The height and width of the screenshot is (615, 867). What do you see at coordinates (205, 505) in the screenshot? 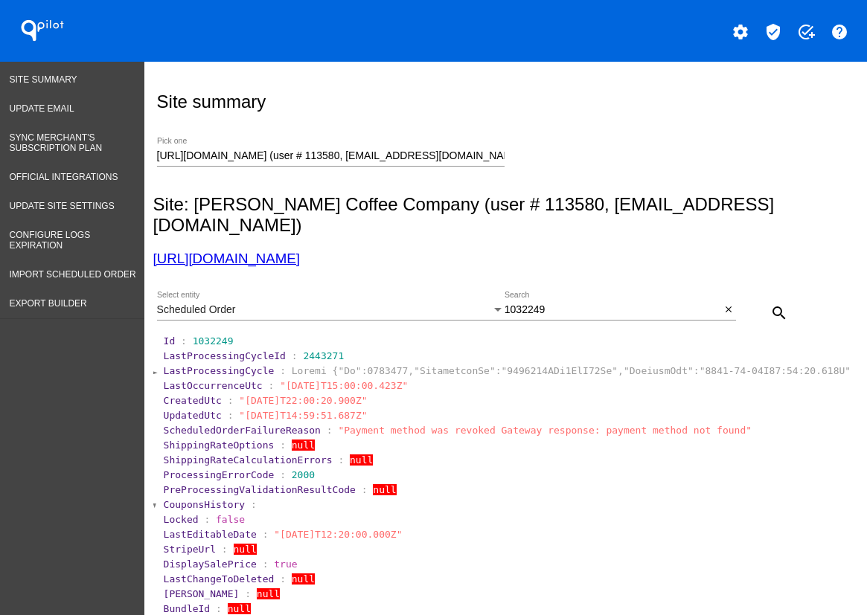
I see `span: CouponsHistory` at bounding box center [205, 505].